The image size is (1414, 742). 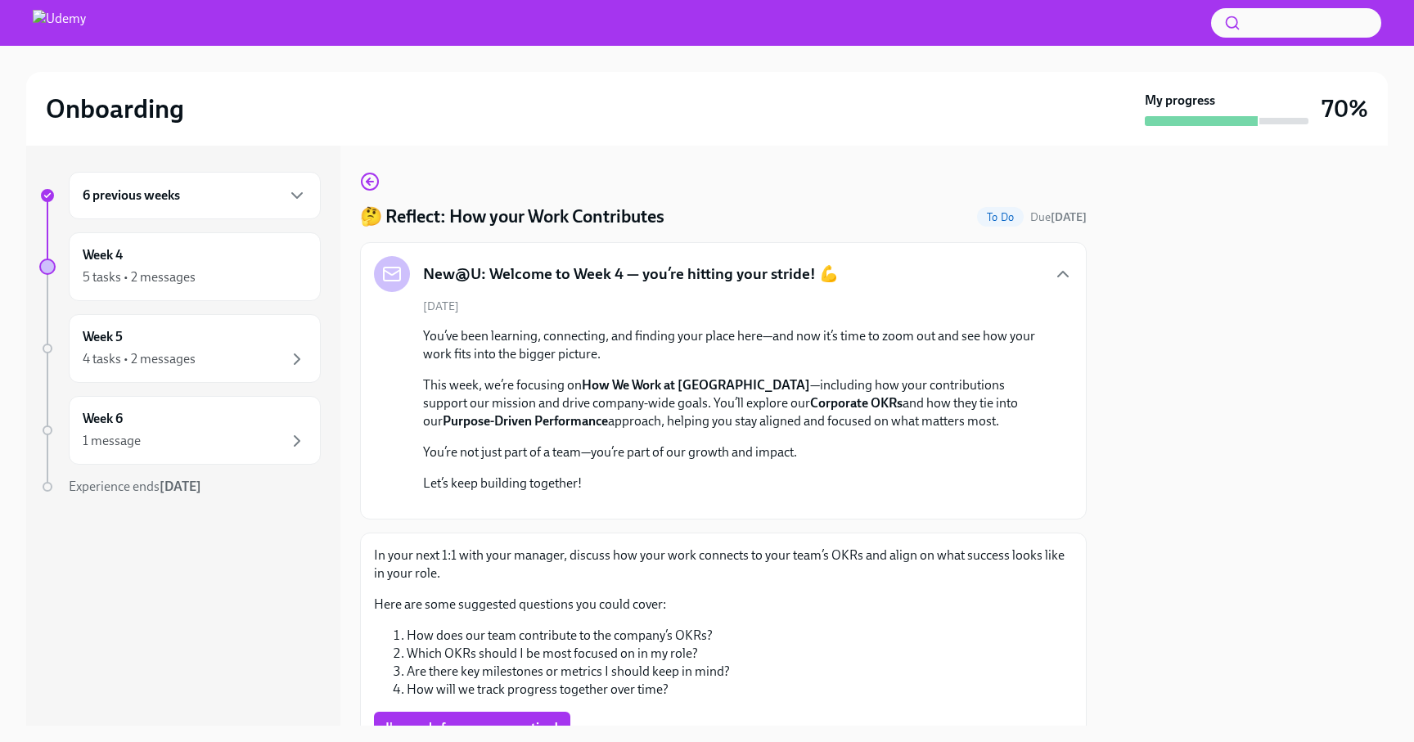 I want to click on img: Udemy, so click(x=59, y=23).